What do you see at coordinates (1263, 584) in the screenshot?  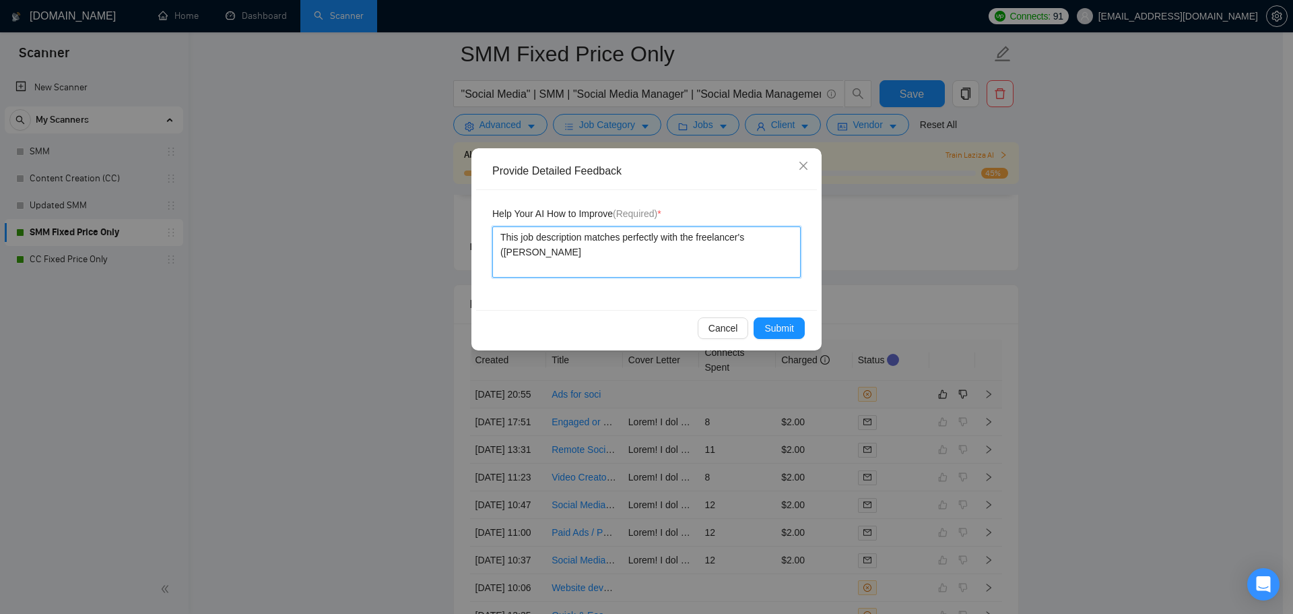 I see `div: Open Intercom Messenger` at bounding box center [1263, 584].